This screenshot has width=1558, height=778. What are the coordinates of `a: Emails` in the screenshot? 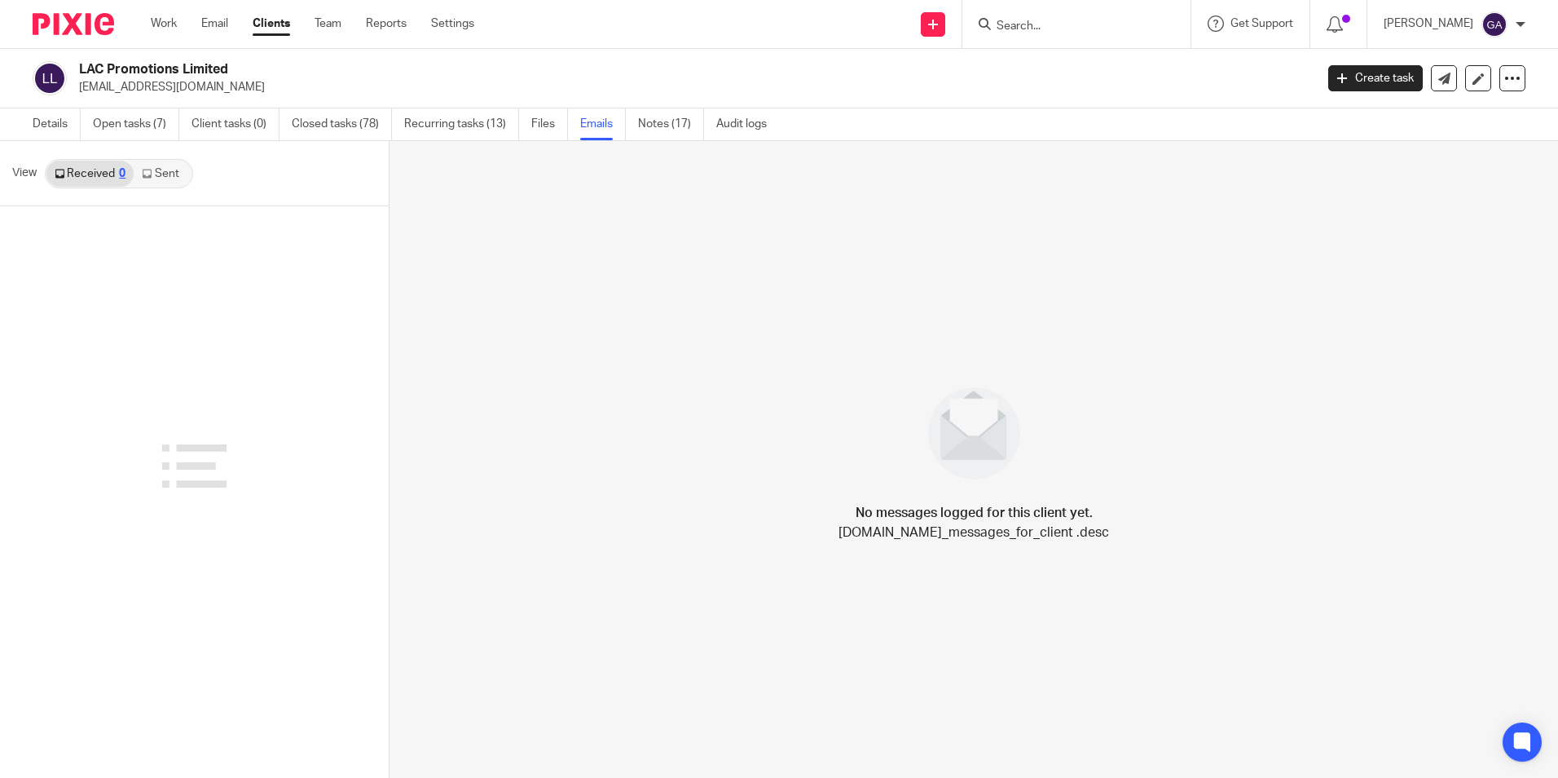 It's located at (603, 124).